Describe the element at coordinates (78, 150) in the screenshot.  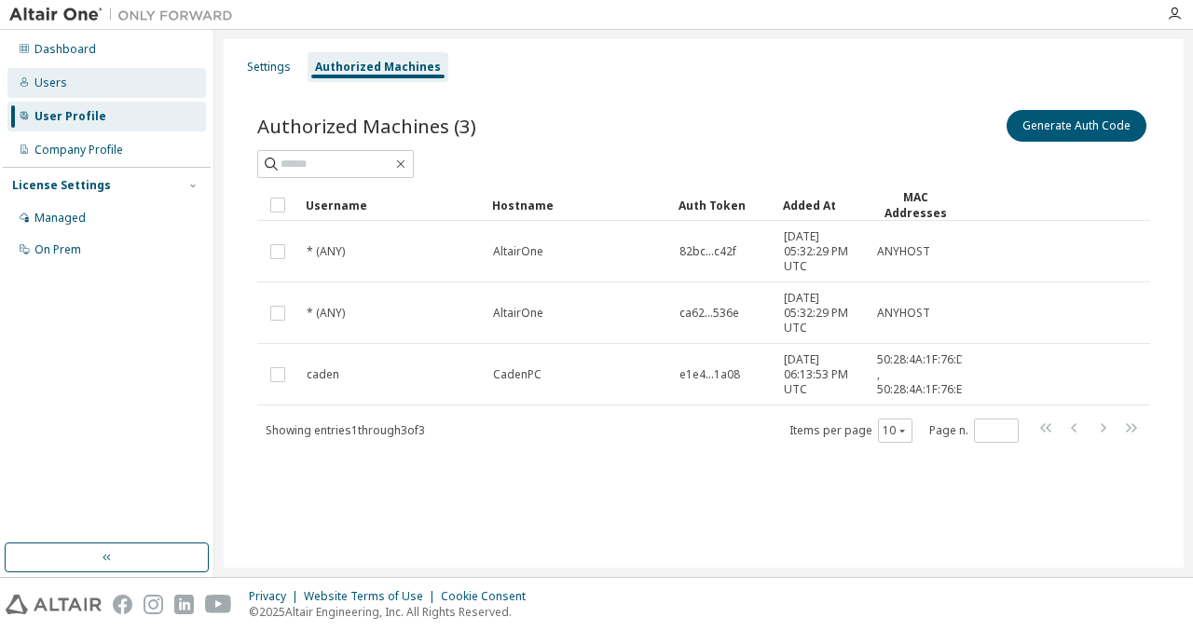
I see `div: Company Profile` at that location.